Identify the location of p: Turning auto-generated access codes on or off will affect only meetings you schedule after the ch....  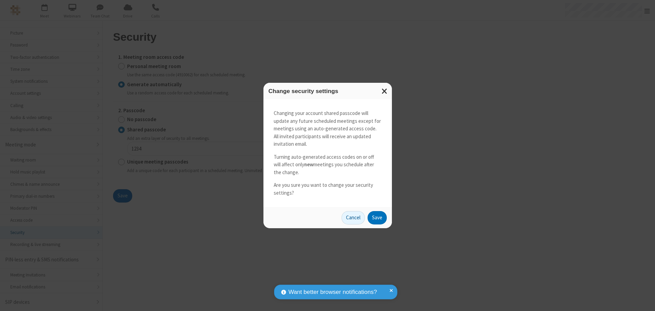
(328, 165).